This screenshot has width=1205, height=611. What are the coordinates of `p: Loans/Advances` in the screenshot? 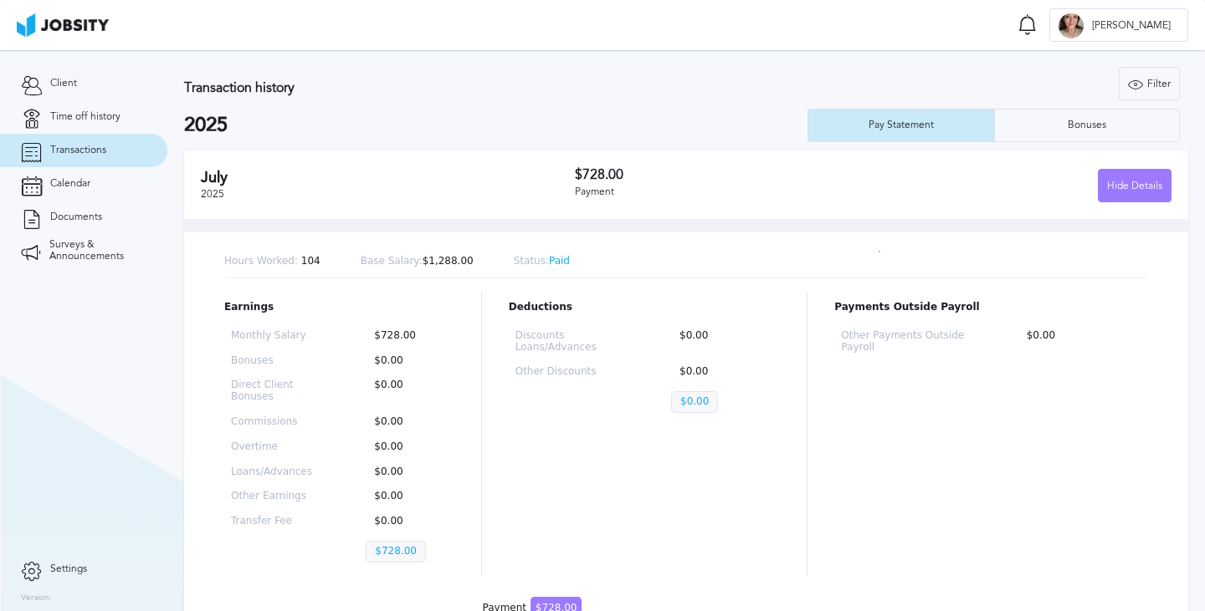 It's located at (271, 473).